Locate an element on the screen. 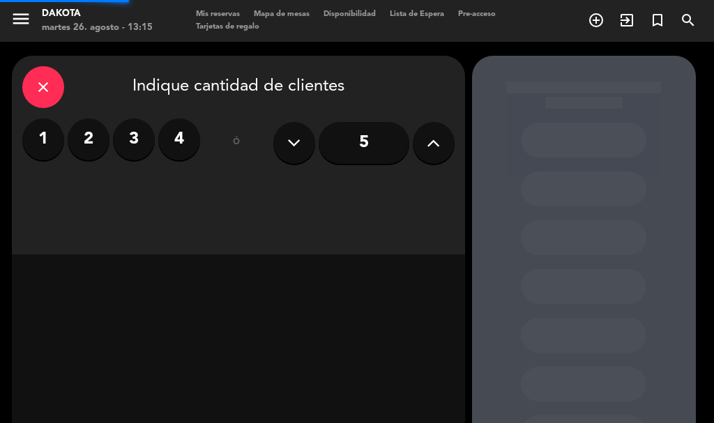  label: 1 is located at coordinates (43, 139).